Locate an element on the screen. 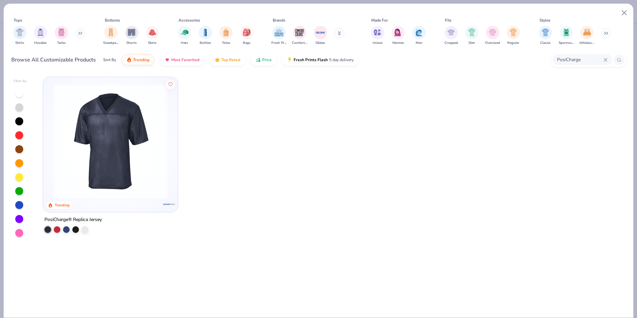 Image resolution: width=637 pixels, height=318 pixels. span: Sweatpants is located at coordinates (111, 43).